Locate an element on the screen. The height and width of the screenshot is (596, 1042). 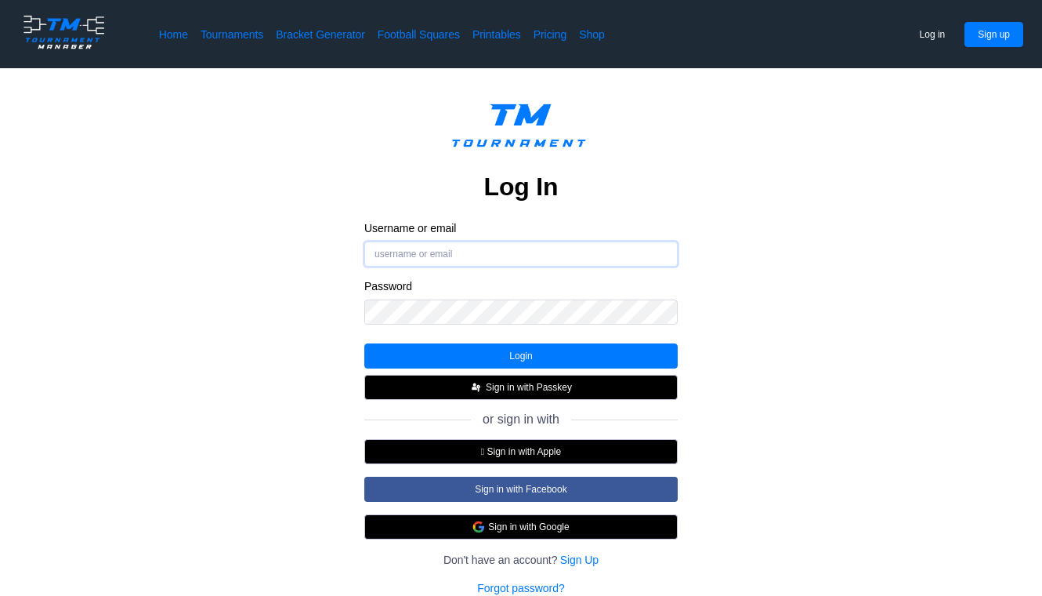
a: Printables is located at coordinates (497, 34).